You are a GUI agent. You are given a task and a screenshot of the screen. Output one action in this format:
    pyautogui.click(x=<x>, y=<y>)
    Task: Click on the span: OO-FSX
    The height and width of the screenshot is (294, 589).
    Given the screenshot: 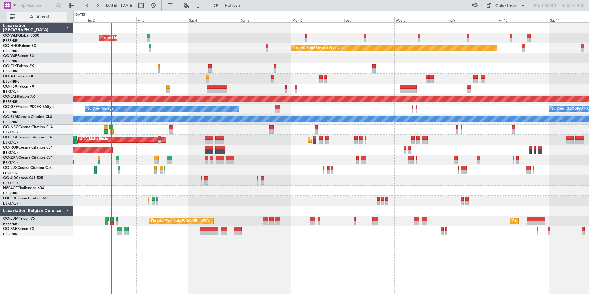 What is the action you would take?
    pyautogui.click(x=10, y=87)
    